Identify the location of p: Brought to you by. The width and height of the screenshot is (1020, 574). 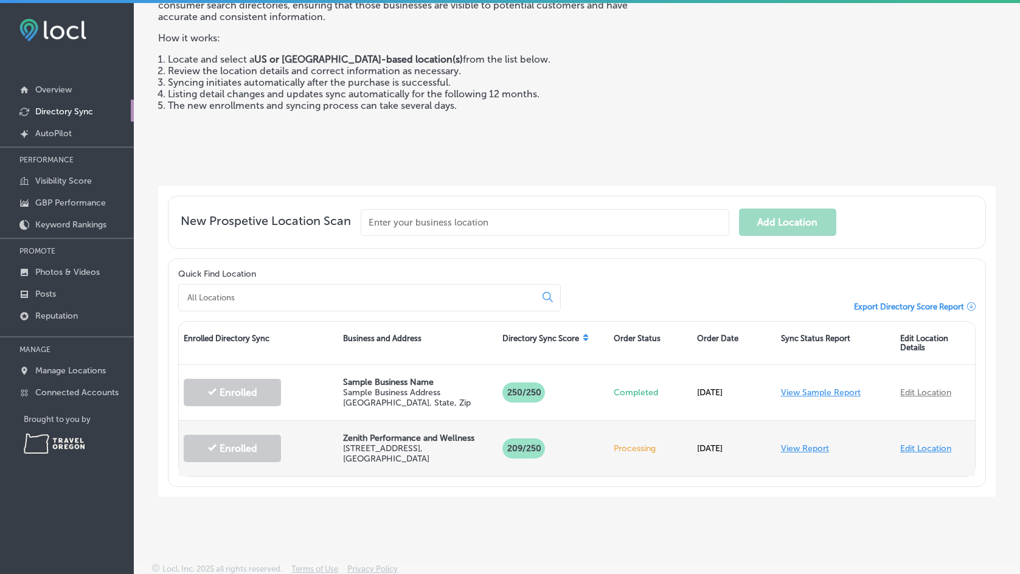
(78, 419).